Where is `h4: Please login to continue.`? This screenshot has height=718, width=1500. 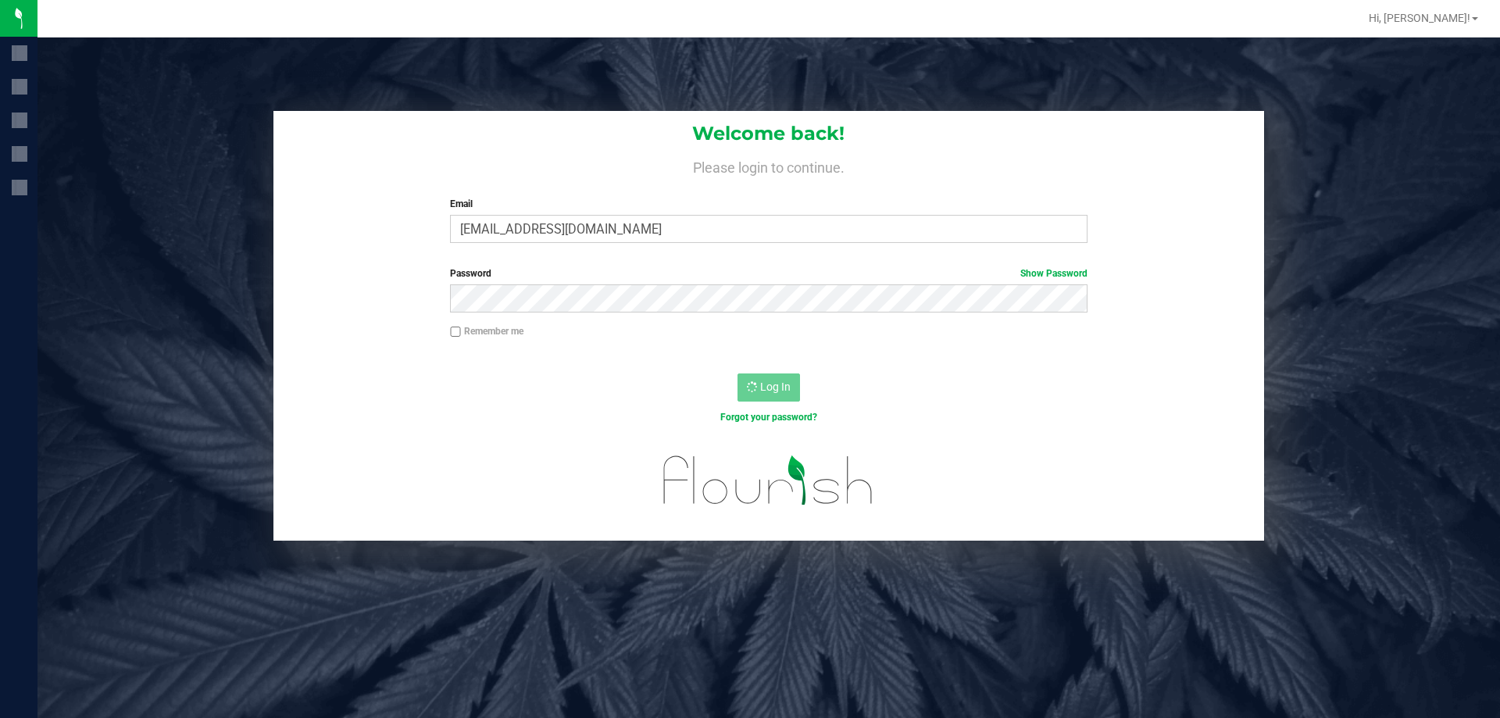 h4: Please login to continue. is located at coordinates (769, 166).